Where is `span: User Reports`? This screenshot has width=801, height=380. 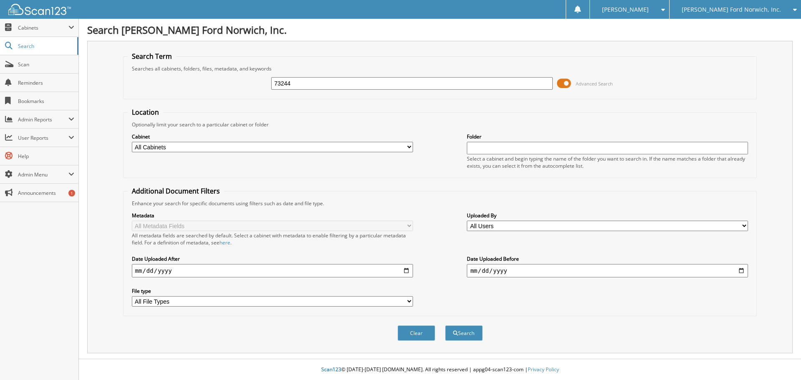 span: User Reports is located at coordinates (43, 138).